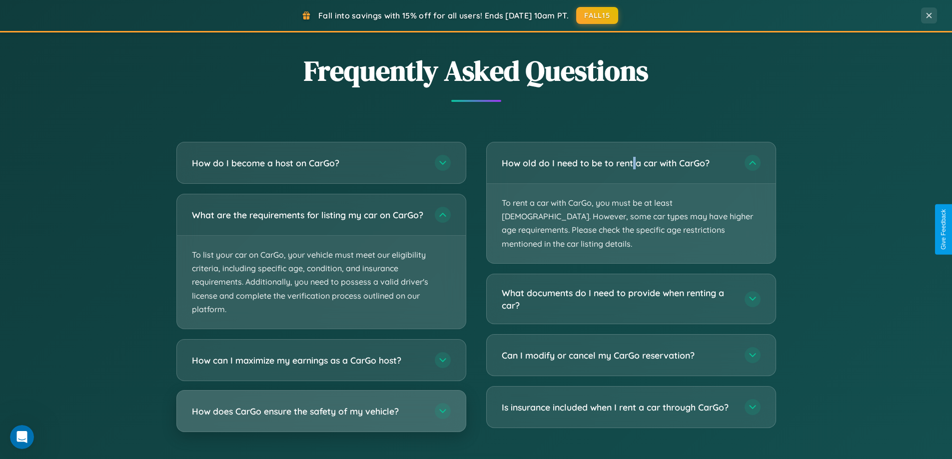 The image size is (952, 459). Describe the element at coordinates (308, 215) in the screenshot. I see `h3: What are the requirements for listing my car on CarGo?` at that location.